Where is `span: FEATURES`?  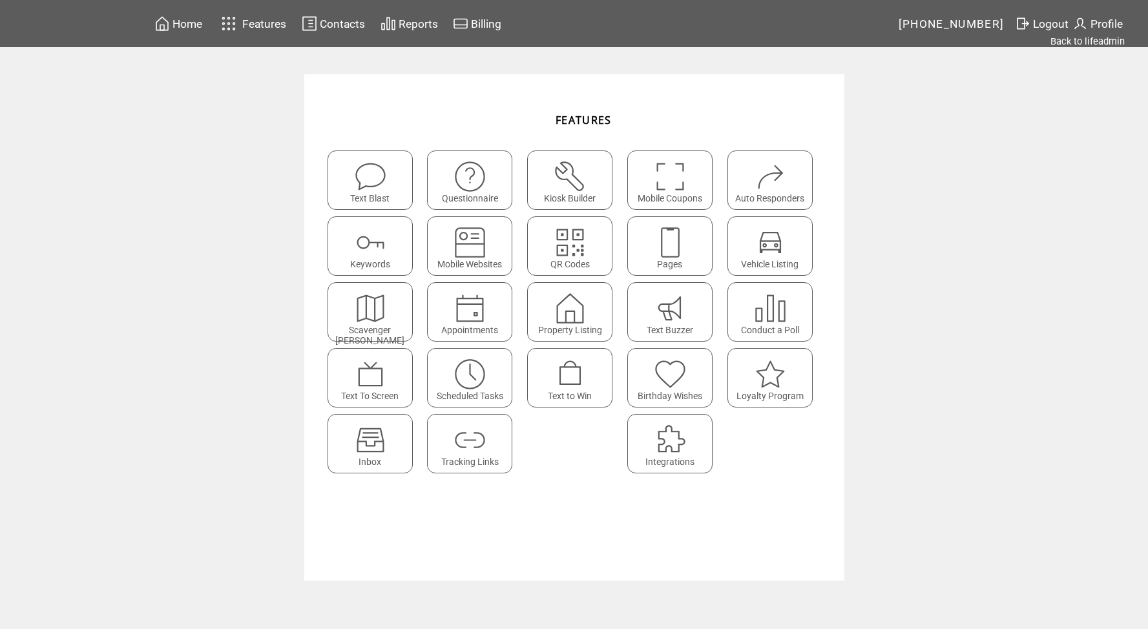 span: FEATURES is located at coordinates (583, 120).